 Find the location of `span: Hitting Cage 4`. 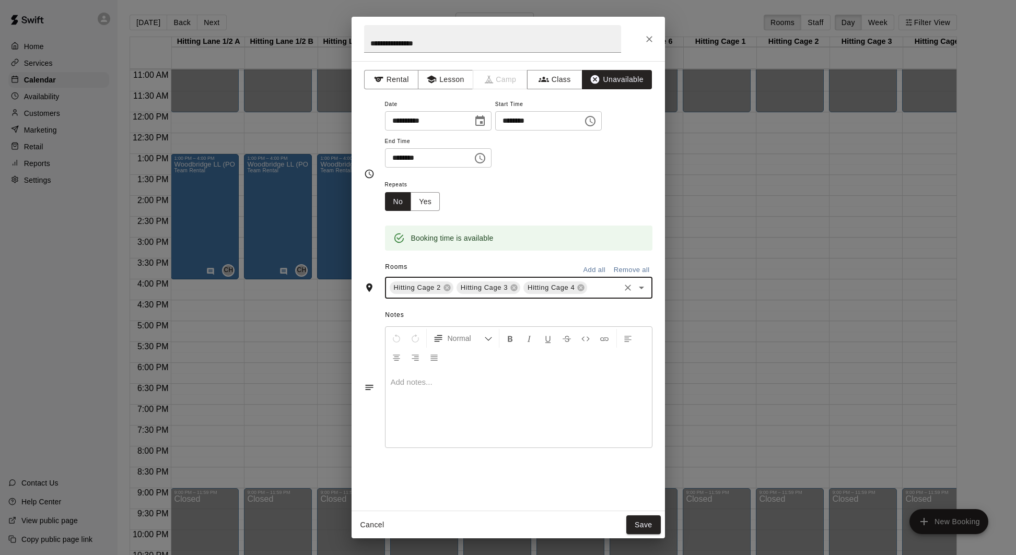

span: Hitting Cage 4 is located at coordinates (551, 288).